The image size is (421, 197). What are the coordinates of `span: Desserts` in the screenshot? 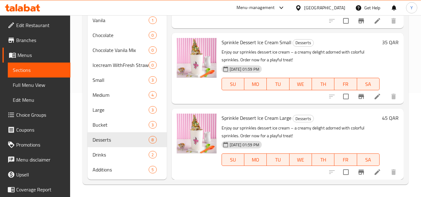 It's located at (121, 140).